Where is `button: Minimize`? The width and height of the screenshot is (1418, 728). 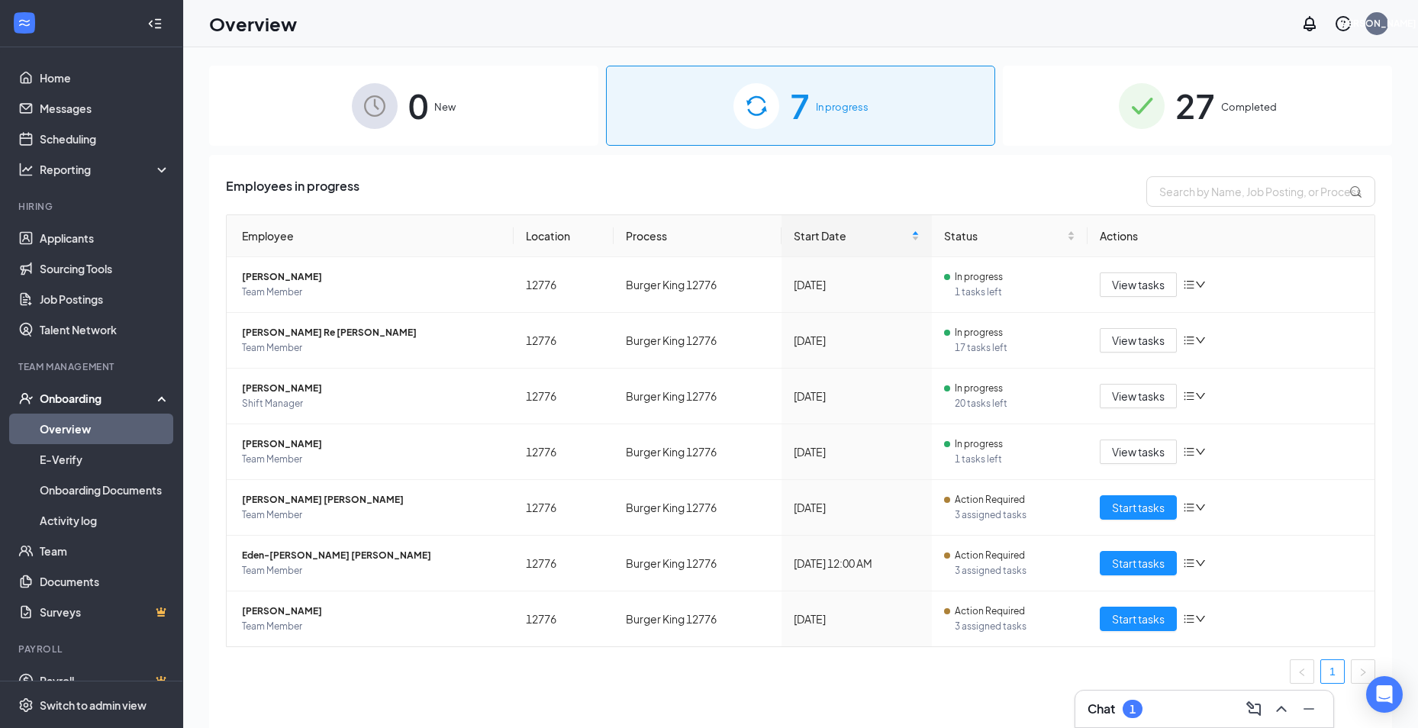 button: Minimize is located at coordinates (1309, 709).